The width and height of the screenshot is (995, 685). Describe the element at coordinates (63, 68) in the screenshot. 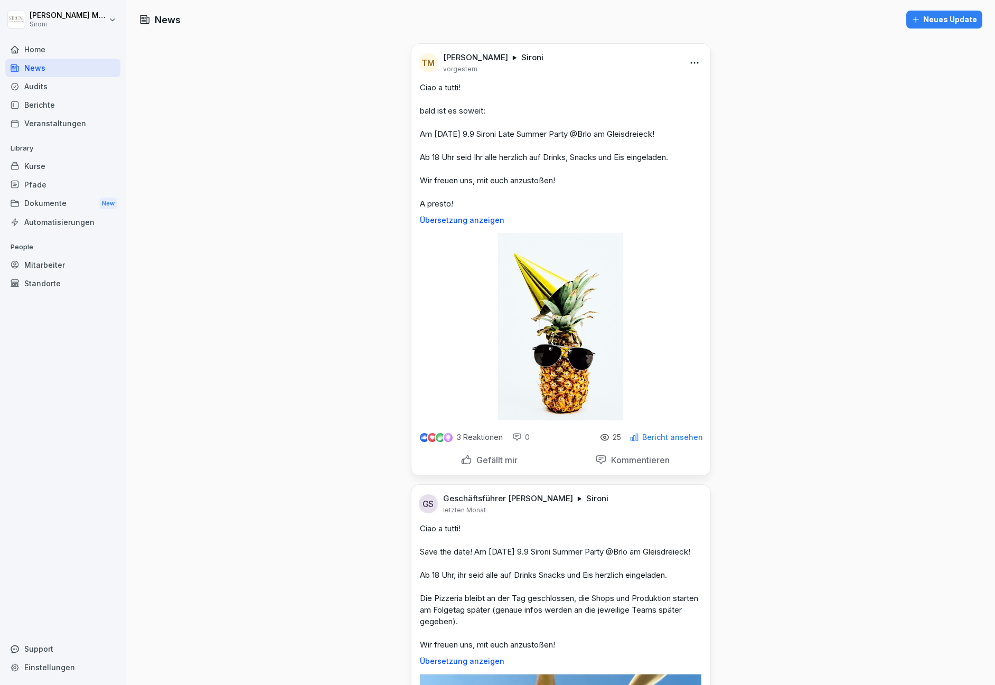

I see `a: News` at that location.